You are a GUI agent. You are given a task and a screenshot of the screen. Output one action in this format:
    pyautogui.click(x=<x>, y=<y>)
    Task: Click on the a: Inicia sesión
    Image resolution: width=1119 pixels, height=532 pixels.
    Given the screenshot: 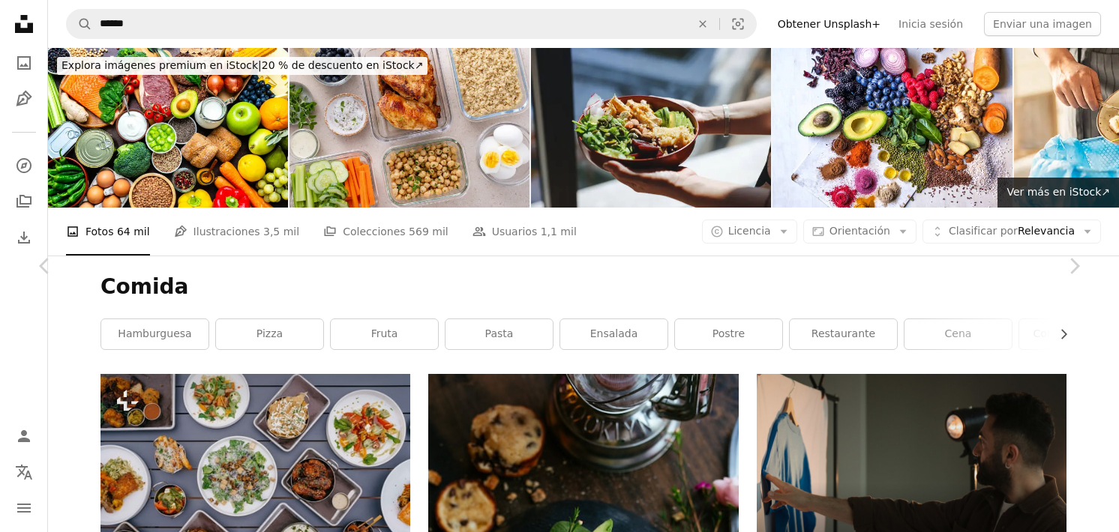 What is the action you would take?
    pyautogui.click(x=930, y=24)
    